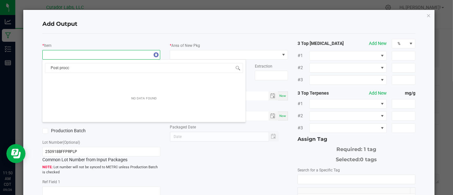 The image size is (453, 195). What do you see at coordinates (356, 158) in the screenshot?
I see `div: Selected:` at bounding box center [356, 158].